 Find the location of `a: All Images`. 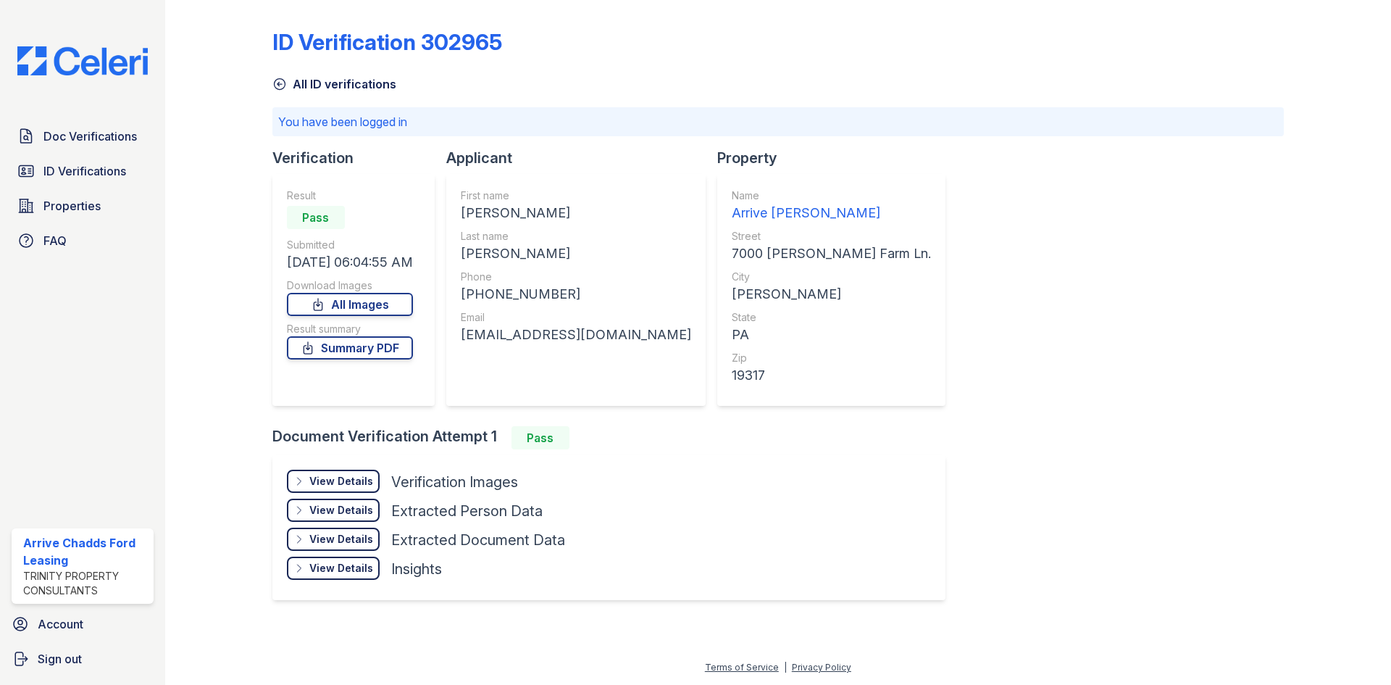

a: All Images is located at coordinates (350, 304).